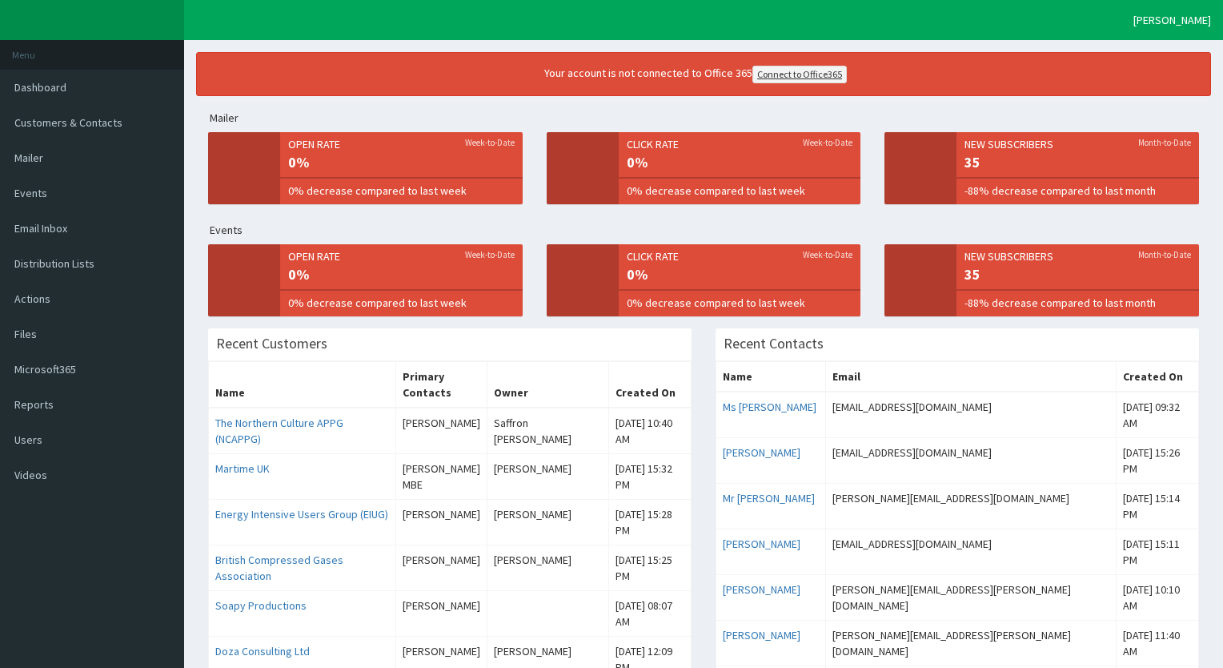 Image resolution: width=1223 pixels, height=668 pixels. Describe the element at coordinates (279, 431) in the screenshot. I see `a: The Northern Culture APPG (NCAPPG)` at that location.